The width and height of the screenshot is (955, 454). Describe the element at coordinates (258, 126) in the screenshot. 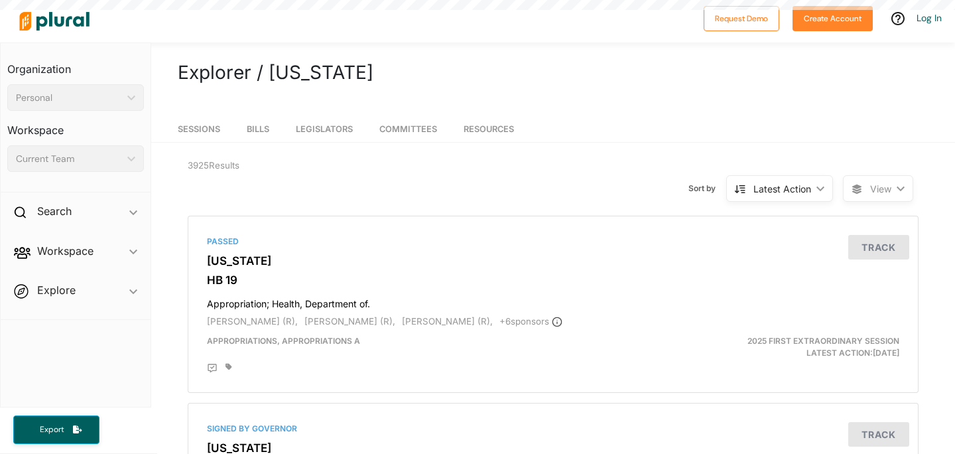

I see `a: Bills` at that location.